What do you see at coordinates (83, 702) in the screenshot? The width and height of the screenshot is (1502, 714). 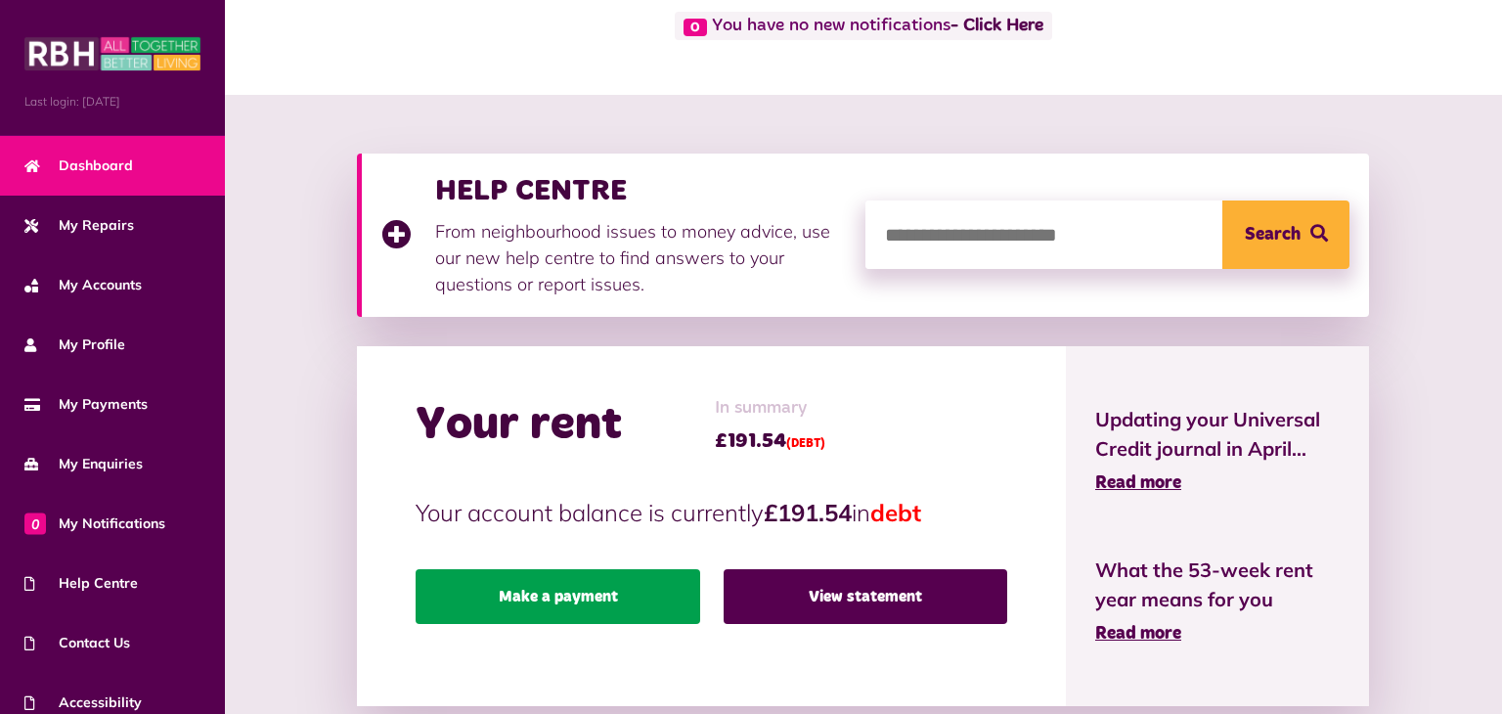 I see `span: Accessibility` at bounding box center [83, 702].